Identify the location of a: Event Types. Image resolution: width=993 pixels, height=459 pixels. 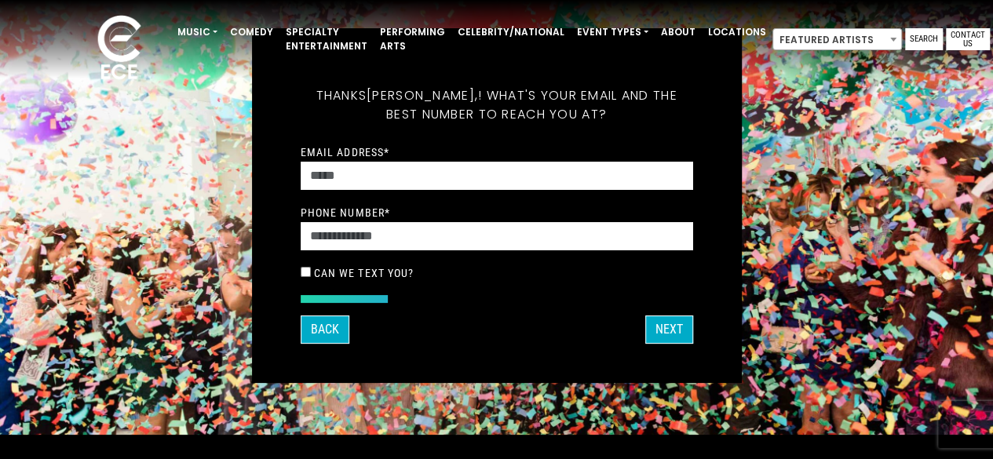
(612, 32).